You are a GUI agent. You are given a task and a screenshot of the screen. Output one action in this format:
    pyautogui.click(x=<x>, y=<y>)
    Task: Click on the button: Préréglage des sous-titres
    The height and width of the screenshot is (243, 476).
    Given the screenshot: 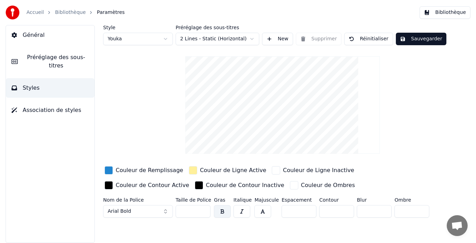 What is the action you would take?
    pyautogui.click(x=50, y=62)
    